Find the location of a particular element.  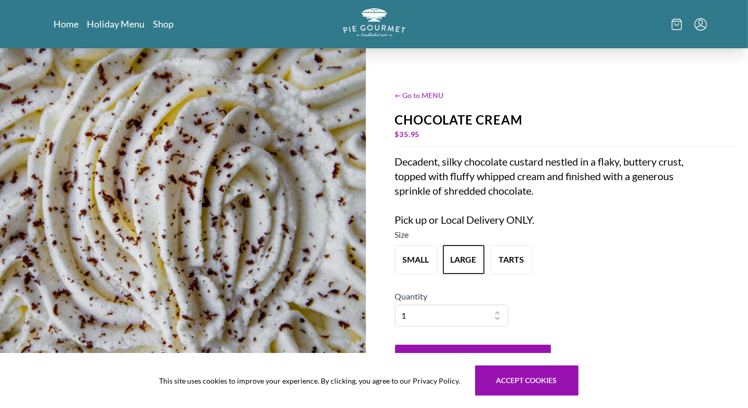

a: Shop is located at coordinates (164, 24).